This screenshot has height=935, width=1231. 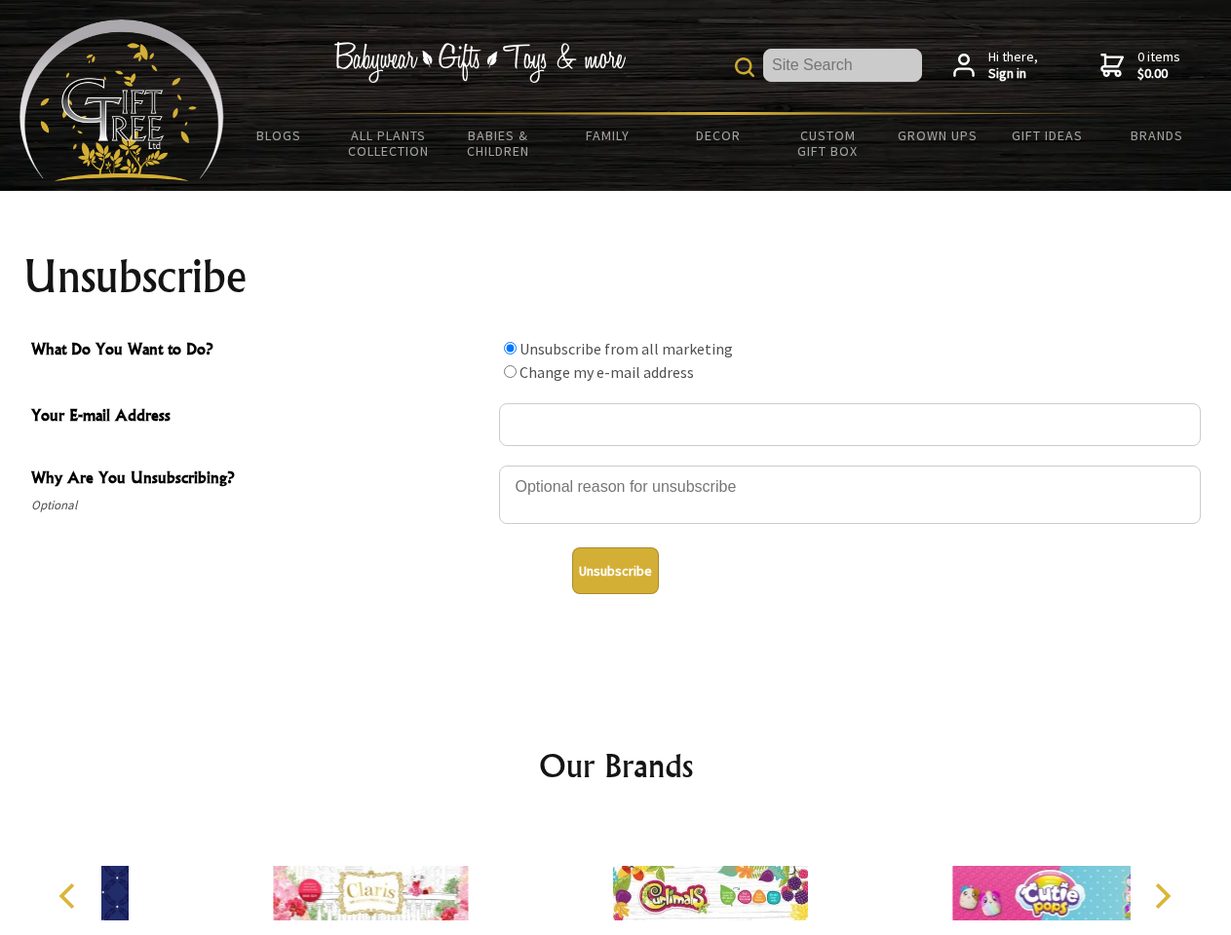 I want to click on span: Optional, so click(x=260, y=506).